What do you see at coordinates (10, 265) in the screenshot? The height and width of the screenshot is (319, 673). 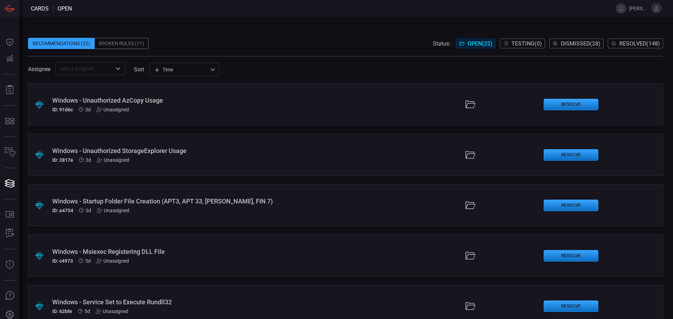 I see `button: Threat Intelligence` at bounding box center [10, 265].